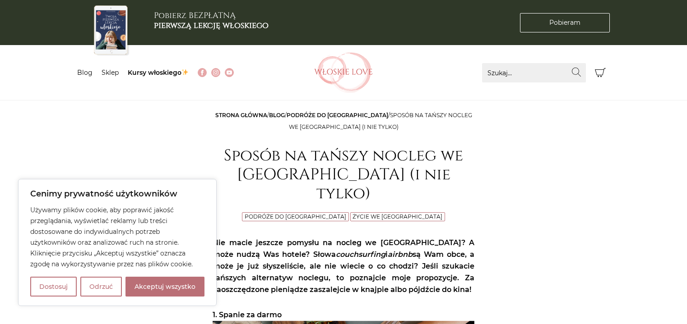 The width and height of the screenshot is (687, 324). What do you see at coordinates (241, 115) in the screenshot?
I see `a: Strona główna` at bounding box center [241, 115].